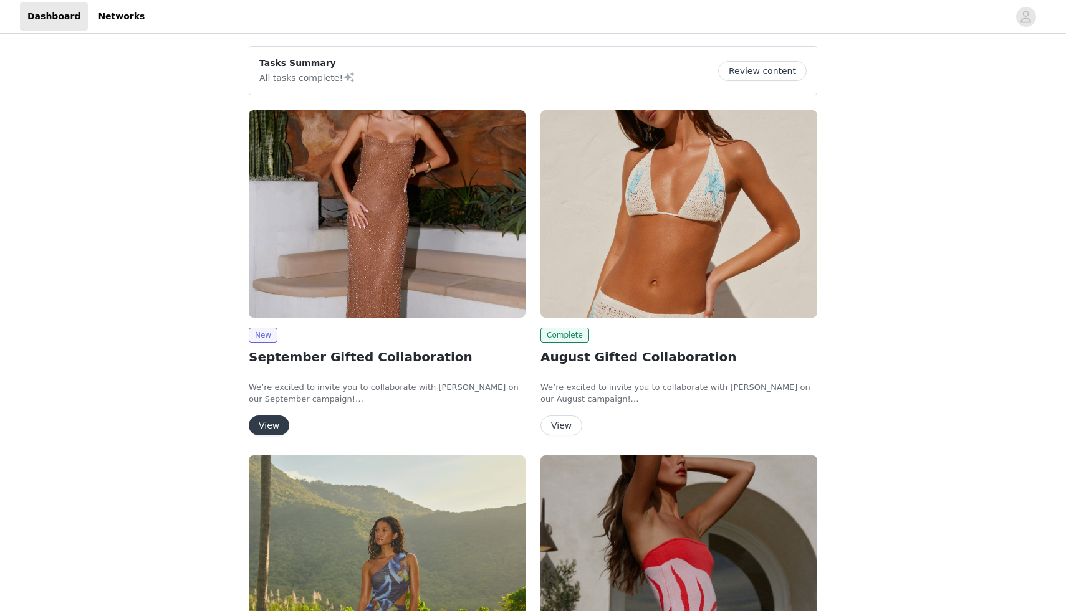  What do you see at coordinates (679, 357) in the screenshot?
I see `h2: August Gifted Collaboration` at bounding box center [679, 357].